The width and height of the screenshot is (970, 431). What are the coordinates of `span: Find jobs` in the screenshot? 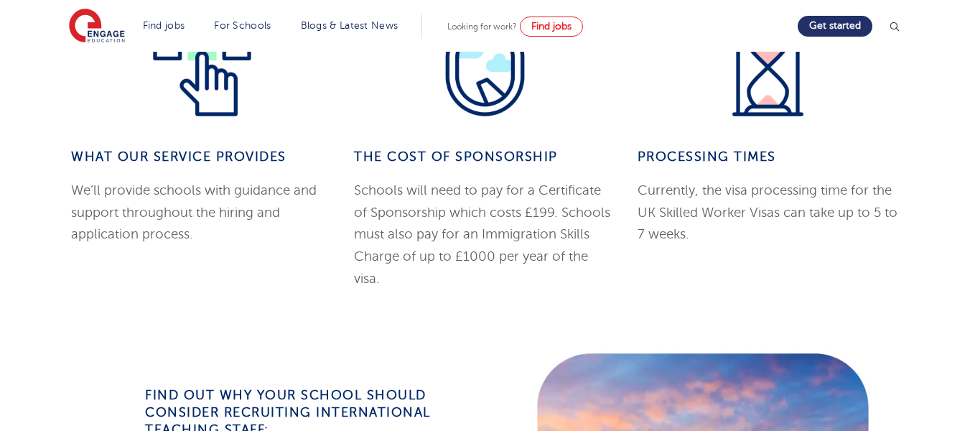 It's located at (552, 26).